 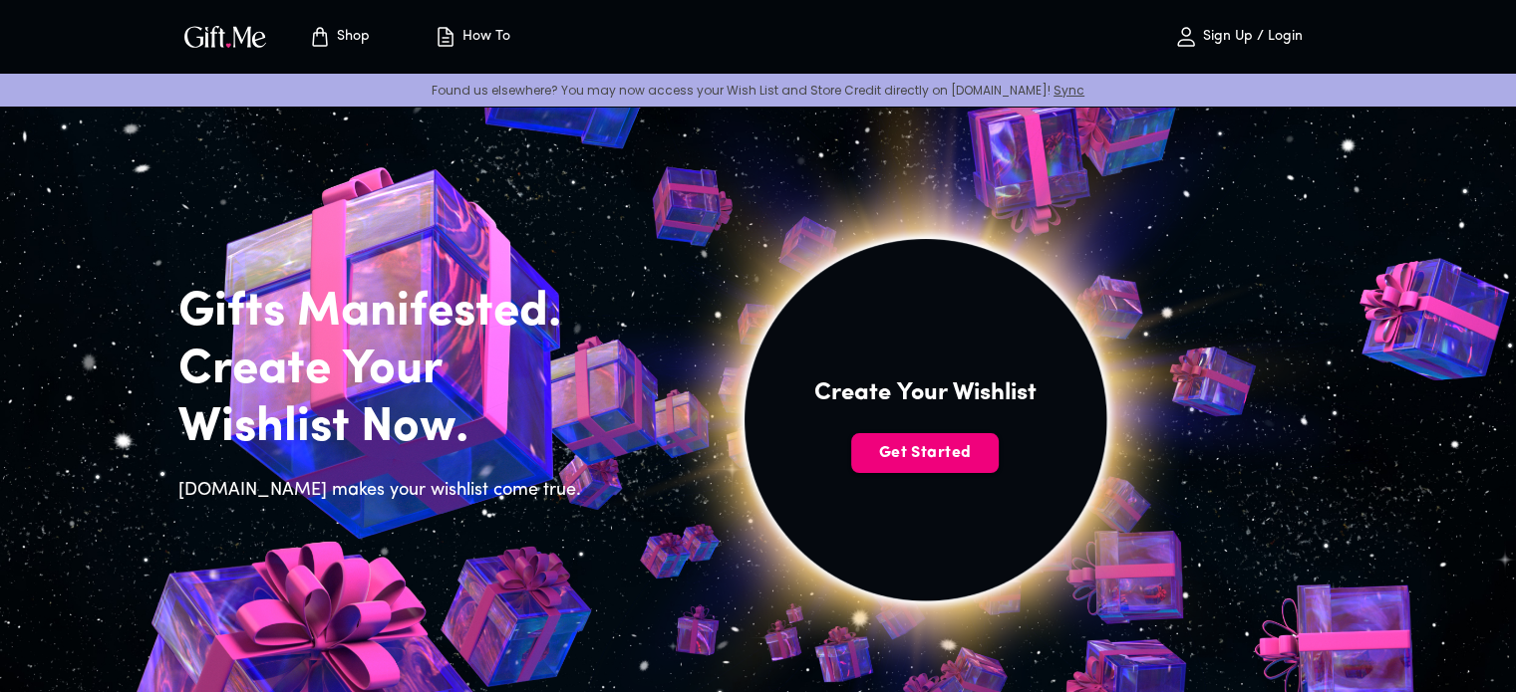 What do you see at coordinates (386, 371) in the screenshot?
I see `h2: Create Your` at bounding box center [386, 371].